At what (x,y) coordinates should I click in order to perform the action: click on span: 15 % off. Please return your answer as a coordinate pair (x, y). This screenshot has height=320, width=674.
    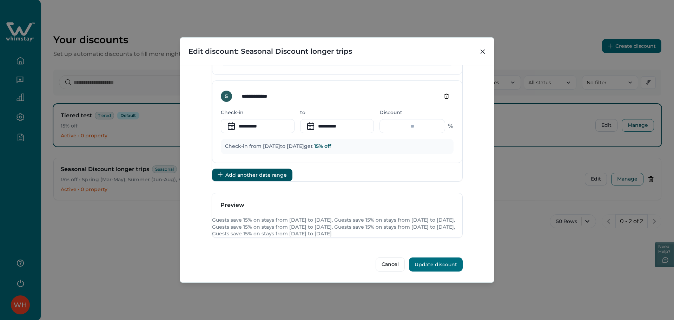
    Looking at the image, I should click on (323, 146).